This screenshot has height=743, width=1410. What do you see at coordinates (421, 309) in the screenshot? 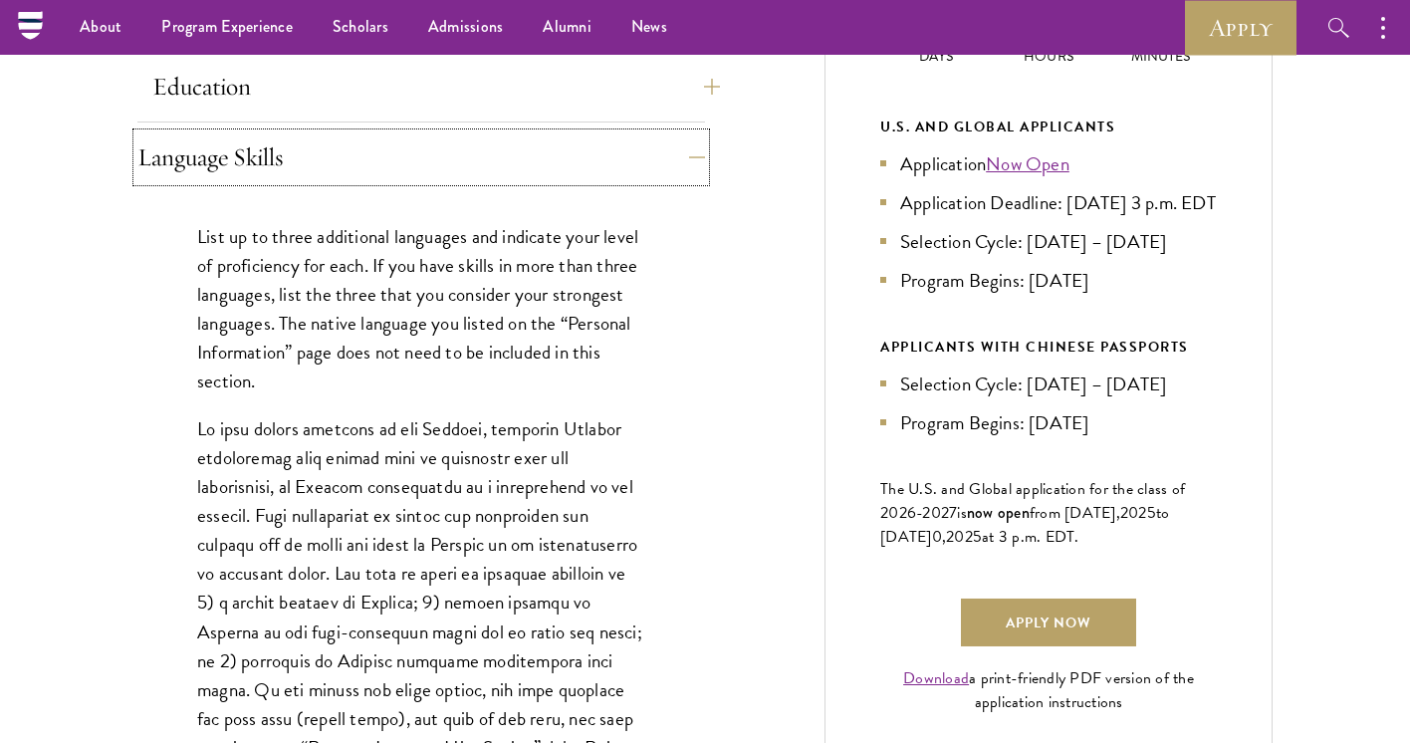
I see `p: List up to three additional languages and indicate your level of proficiency for each. If you hav...` at bounding box center [421, 309].